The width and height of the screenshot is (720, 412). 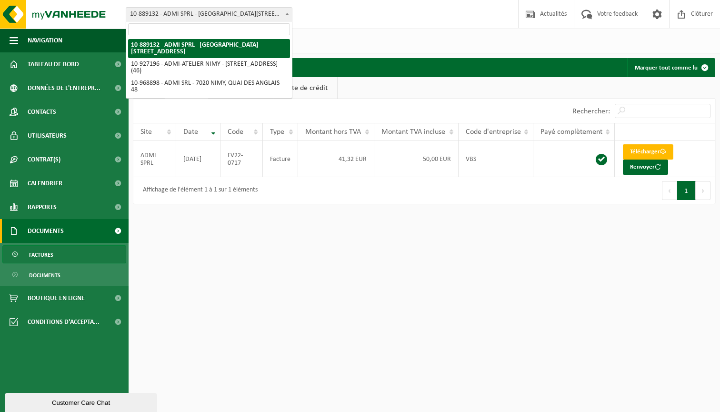 I want to click on span: Site, so click(x=146, y=132).